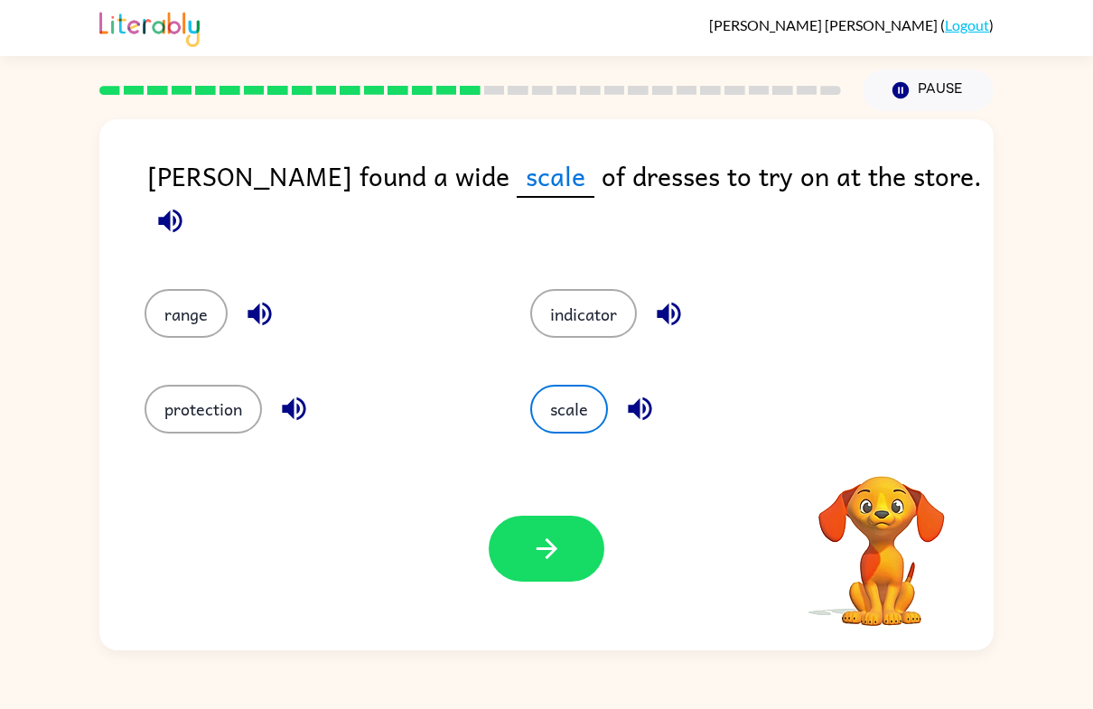  I want to click on button: protection, so click(203, 409).